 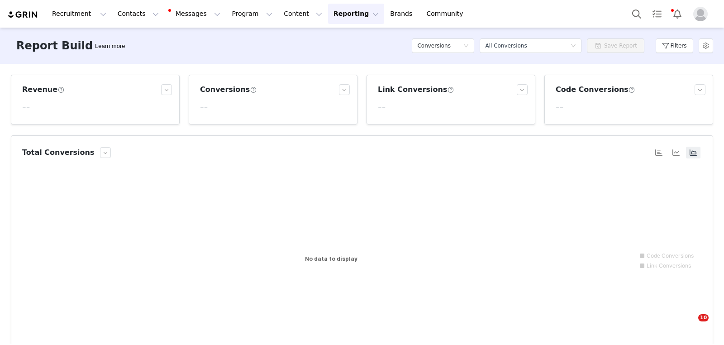 I want to click on button: Content, so click(x=303, y=14).